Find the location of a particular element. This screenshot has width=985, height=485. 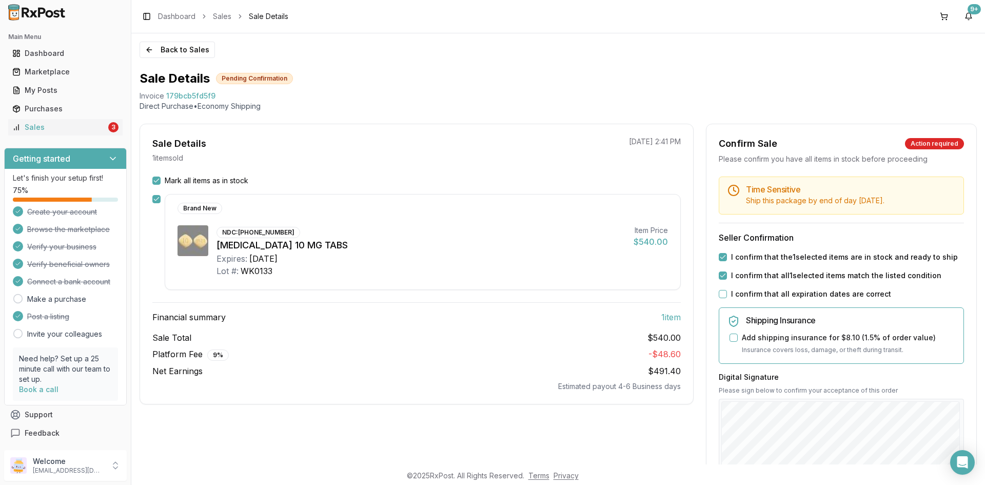

div: Dashboard is located at coordinates (65, 53).